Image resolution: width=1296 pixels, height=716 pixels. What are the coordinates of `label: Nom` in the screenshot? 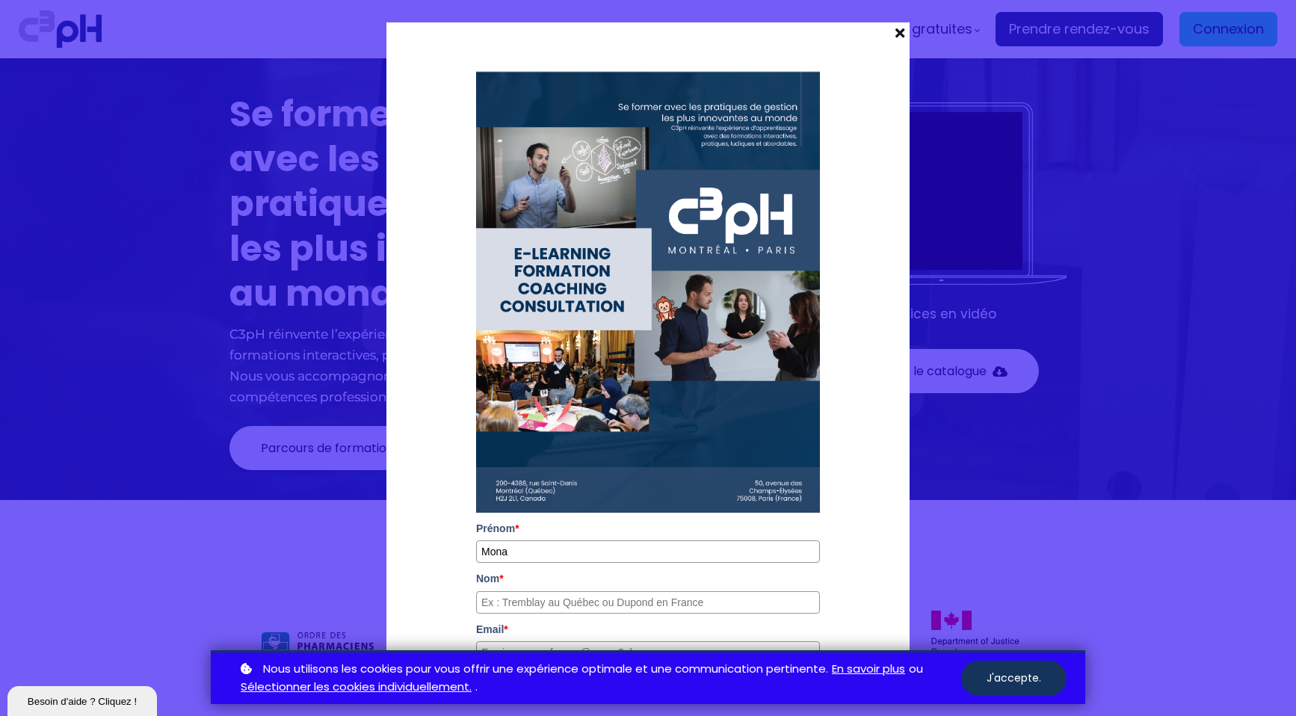 It's located at (648, 578).